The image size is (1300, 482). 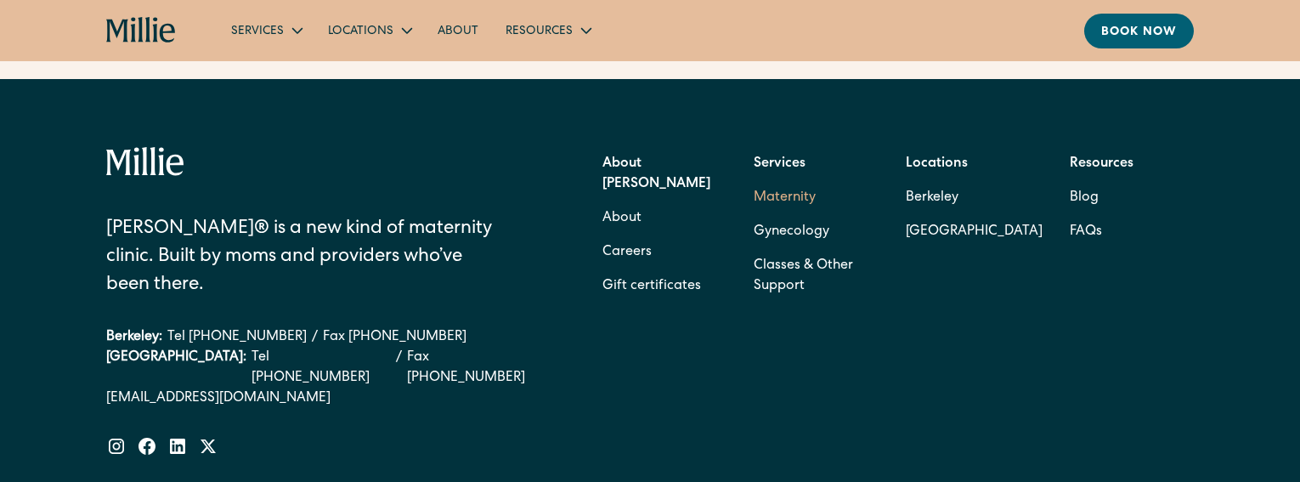 I want to click on a: Maternity, so click(x=785, y=198).